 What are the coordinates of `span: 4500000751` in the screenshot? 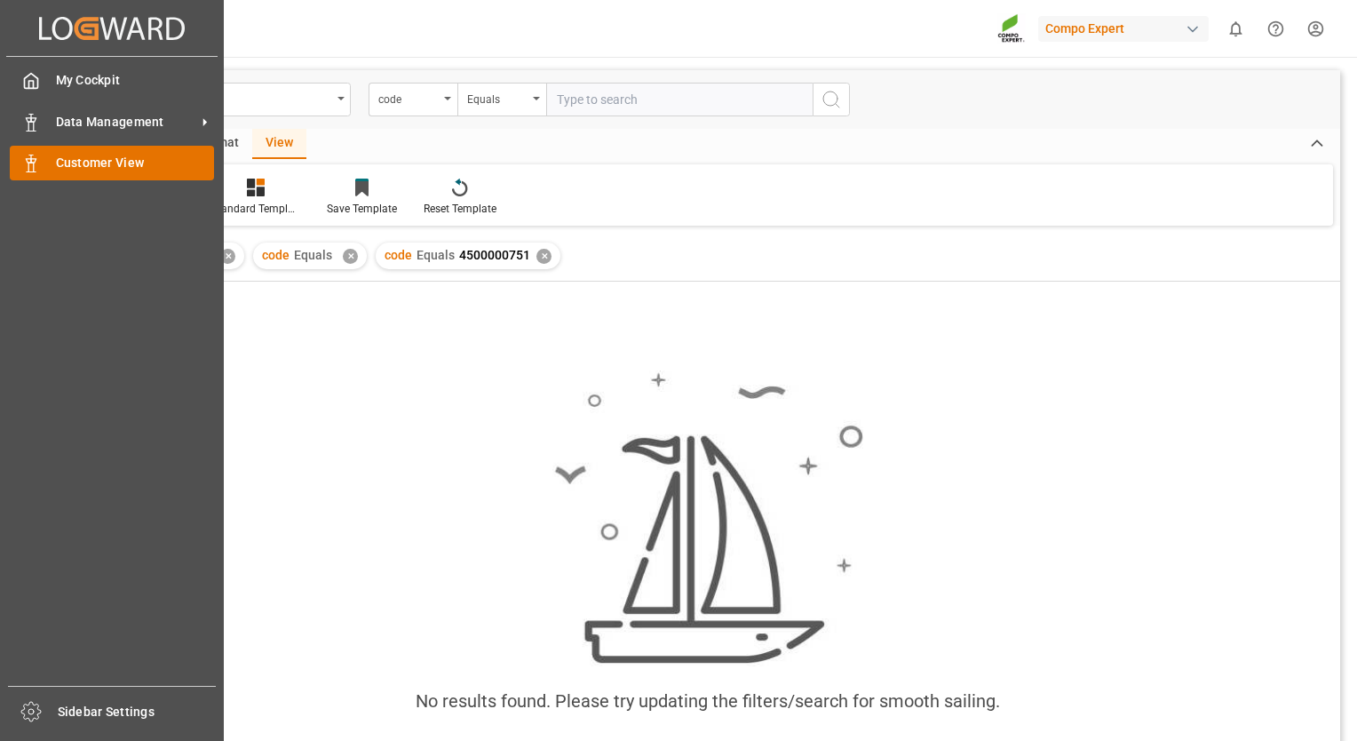 It's located at (495, 255).